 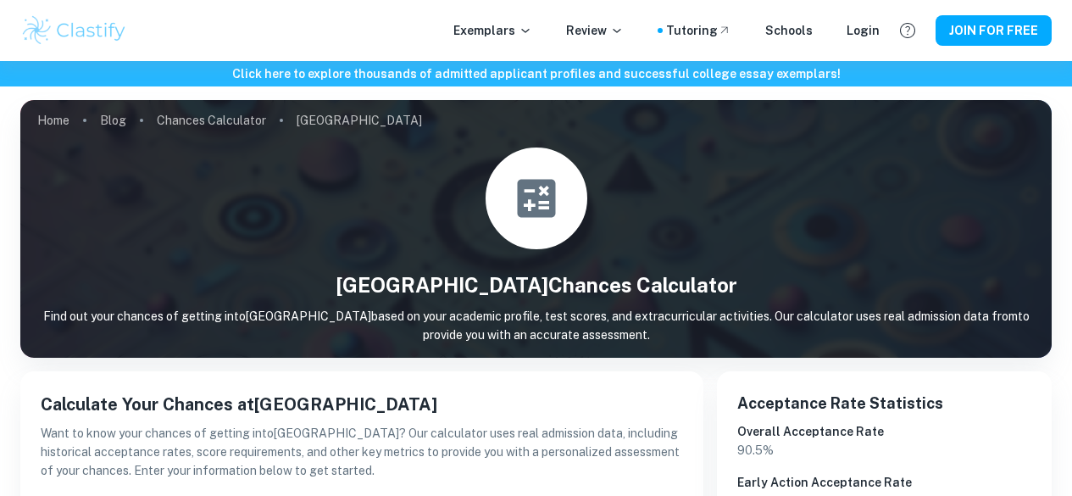 What do you see at coordinates (993, 30) in the screenshot?
I see `a: JOIN FOR FREE` at bounding box center [993, 30].